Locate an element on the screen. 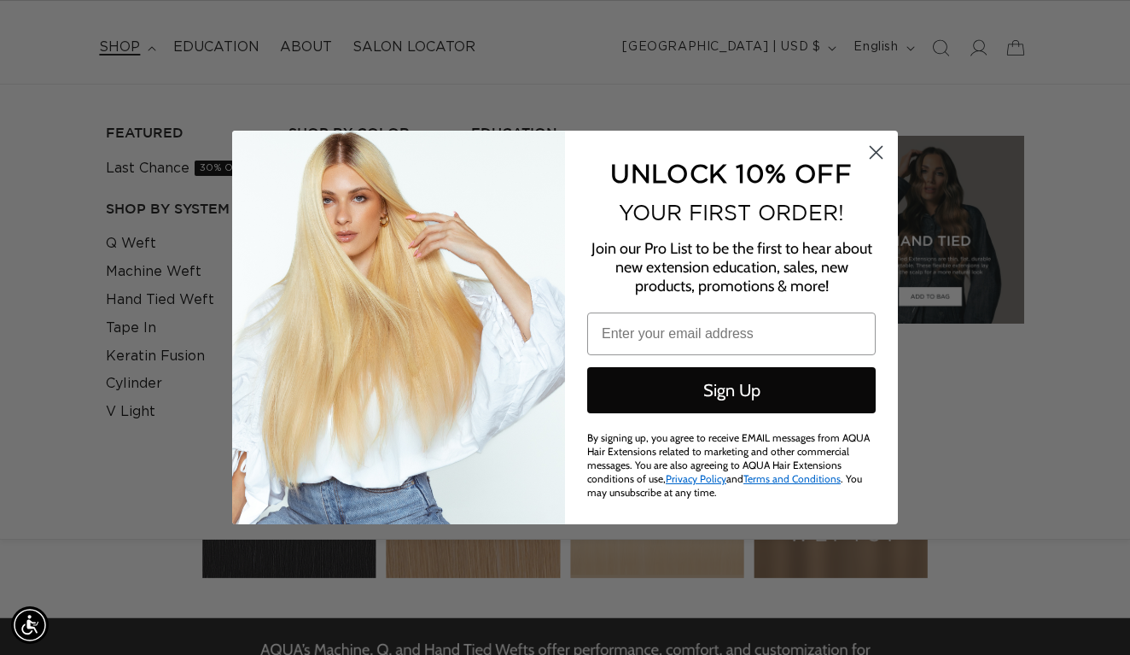  span: UNLOCK 10% OFF is located at coordinates (731, 172).